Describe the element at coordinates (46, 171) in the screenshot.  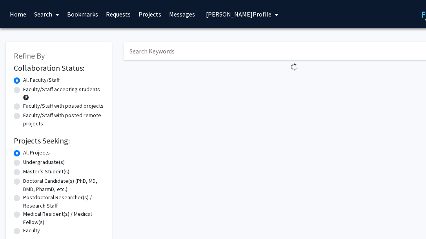
I see `label: Master's Student(s)` at that location.